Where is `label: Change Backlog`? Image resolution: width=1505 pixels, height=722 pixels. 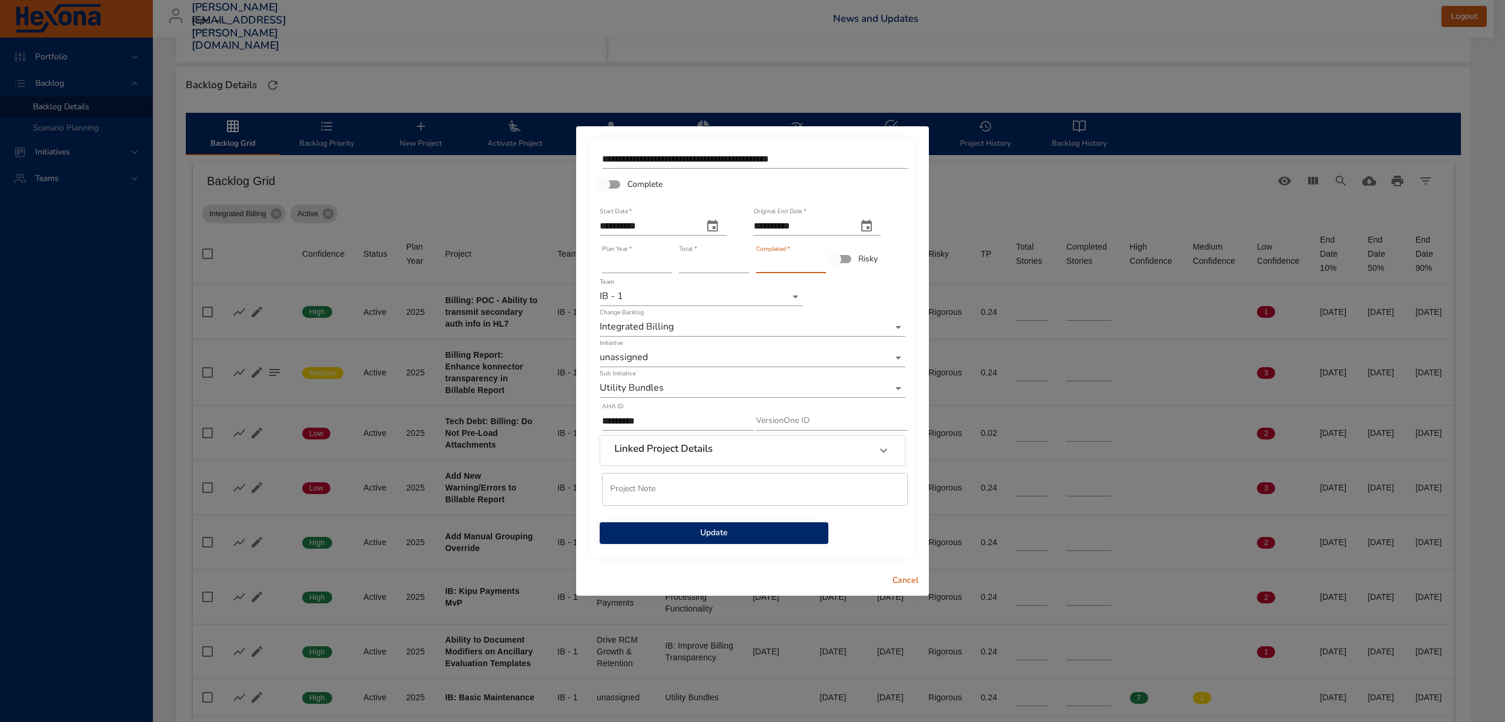
label: Change Backlog is located at coordinates (621, 312).